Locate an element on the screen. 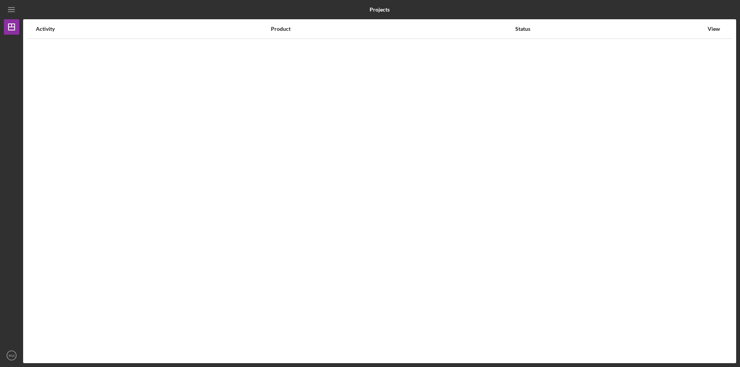 The image size is (740, 367). button: RM is located at coordinates (12, 356).